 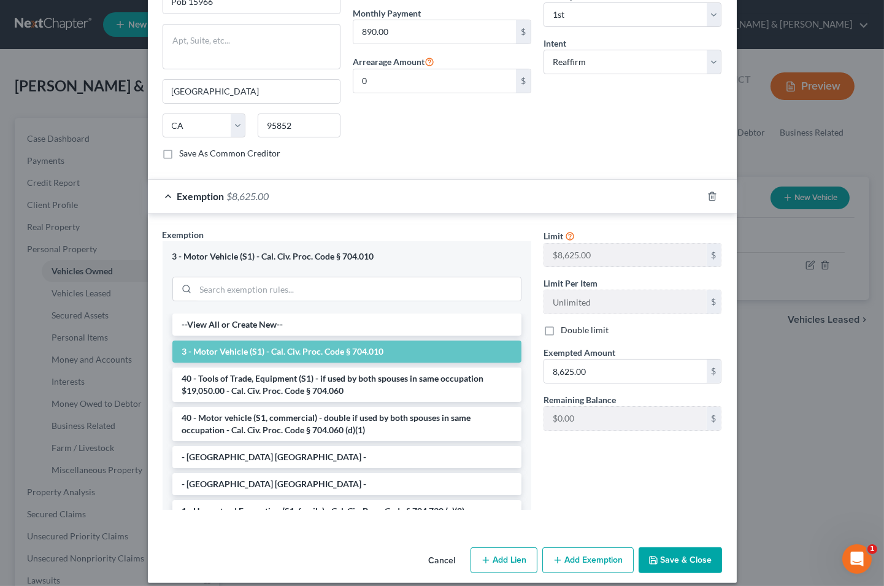 I want to click on label: Double limit, so click(x=585, y=330).